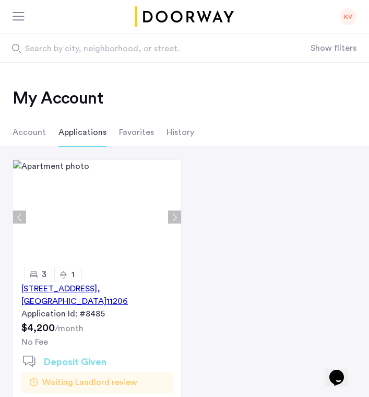  What do you see at coordinates (185, 17) in the screenshot?
I see `a: Cazamio logo` at bounding box center [185, 17].